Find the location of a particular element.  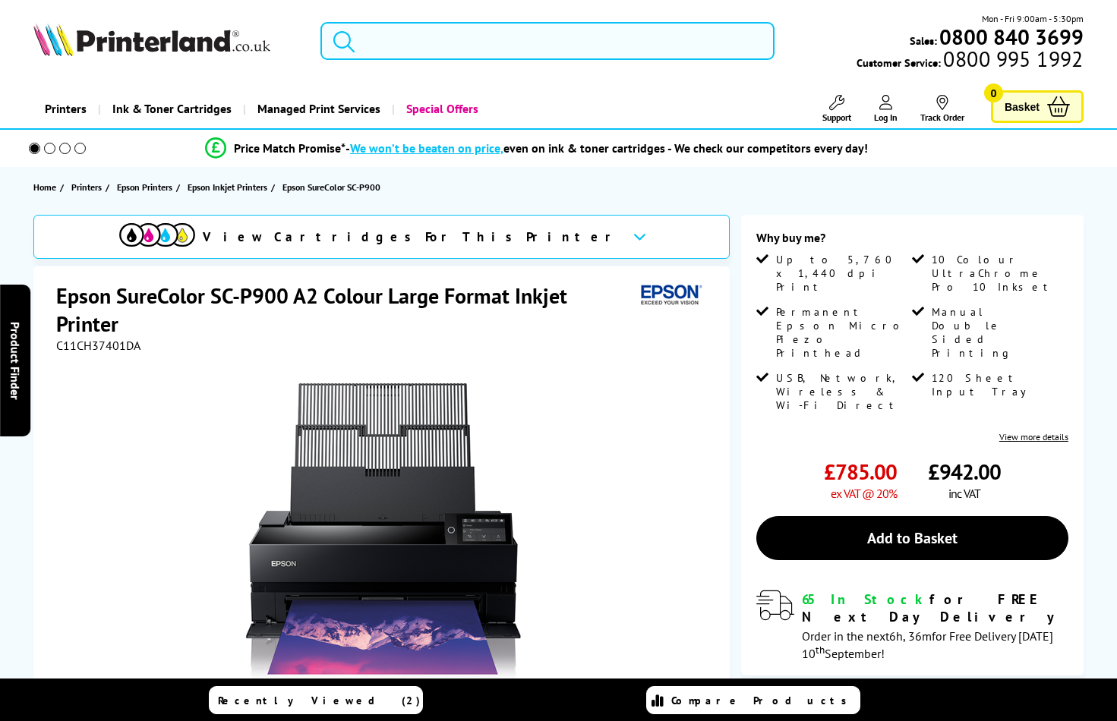

span: Log In is located at coordinates (885, 117).